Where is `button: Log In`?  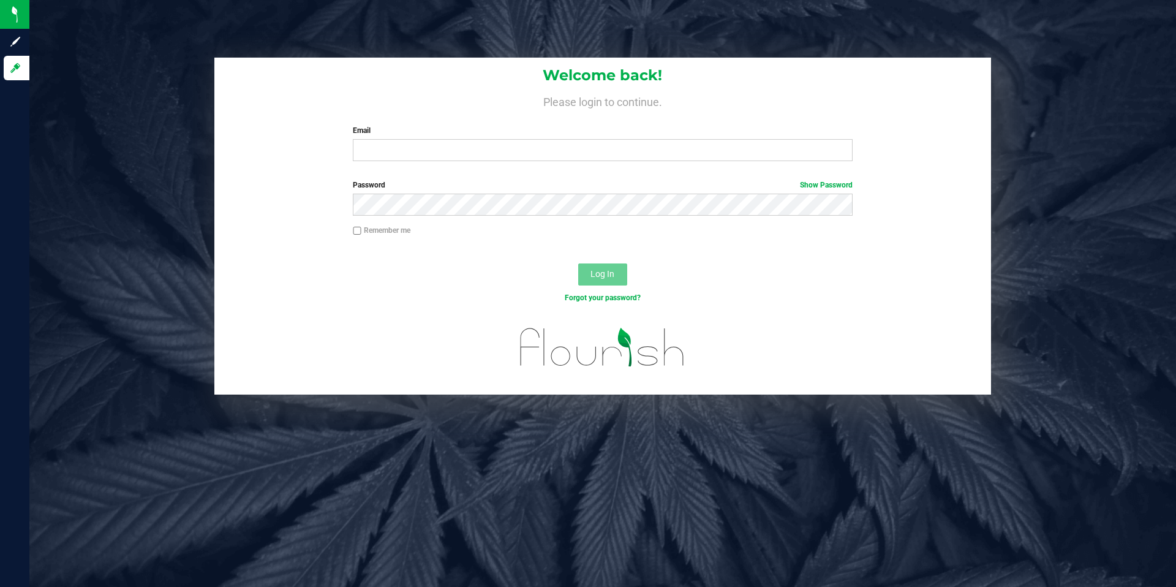
button: Log In is located at coordinates (603, 274).